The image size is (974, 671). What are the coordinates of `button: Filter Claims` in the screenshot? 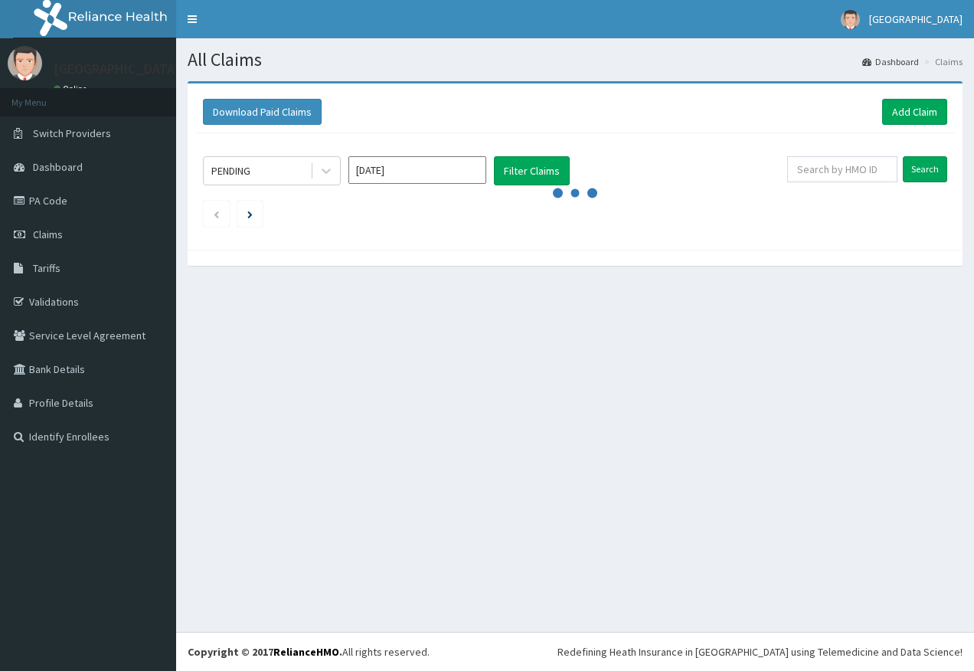 It's located at (531, 171).